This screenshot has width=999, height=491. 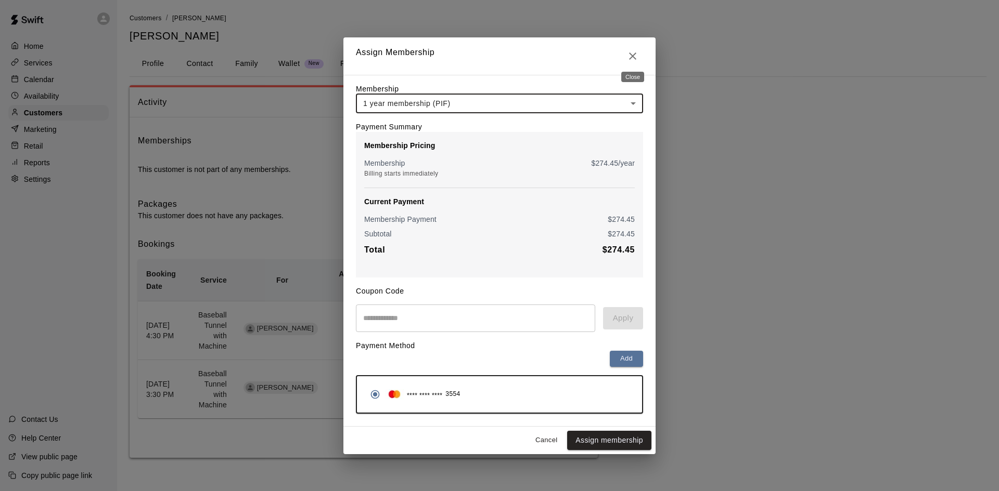 I want to click on p: Current Payment, so click(x=499, y=202).